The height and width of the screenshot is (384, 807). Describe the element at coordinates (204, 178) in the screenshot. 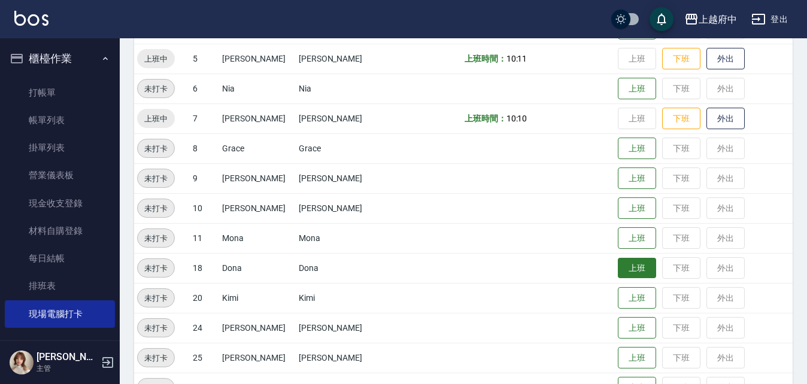

I see `td: 9` at that location.